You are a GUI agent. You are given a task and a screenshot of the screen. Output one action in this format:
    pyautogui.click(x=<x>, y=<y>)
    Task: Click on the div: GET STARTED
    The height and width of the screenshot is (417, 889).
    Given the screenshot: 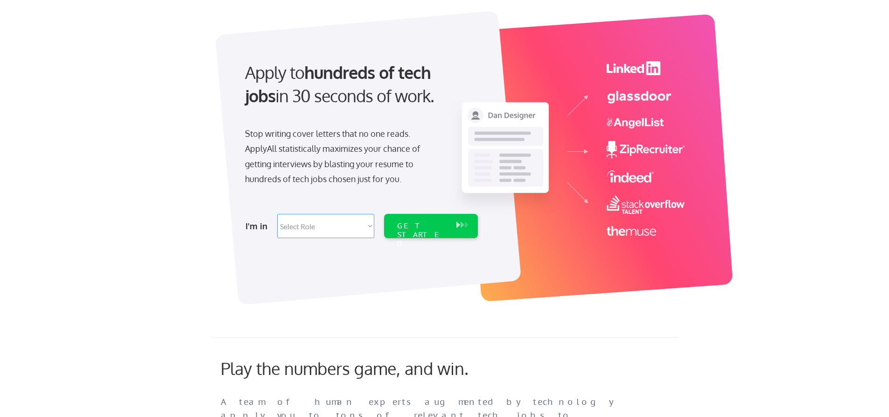 What is the action you would take?
    pyautogui.click(x=422, y=235)
    